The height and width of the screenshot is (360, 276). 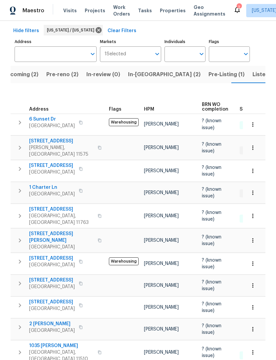 I want to click on div: 2, so click(x=239, y=7).